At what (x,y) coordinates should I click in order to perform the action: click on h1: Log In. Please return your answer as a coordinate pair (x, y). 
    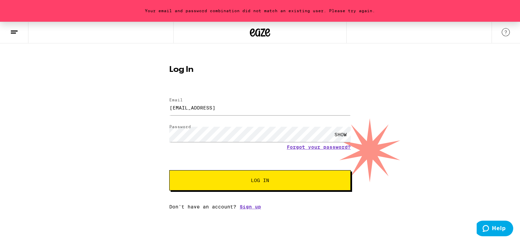
    Looking at the image, I should click on (260, 70).